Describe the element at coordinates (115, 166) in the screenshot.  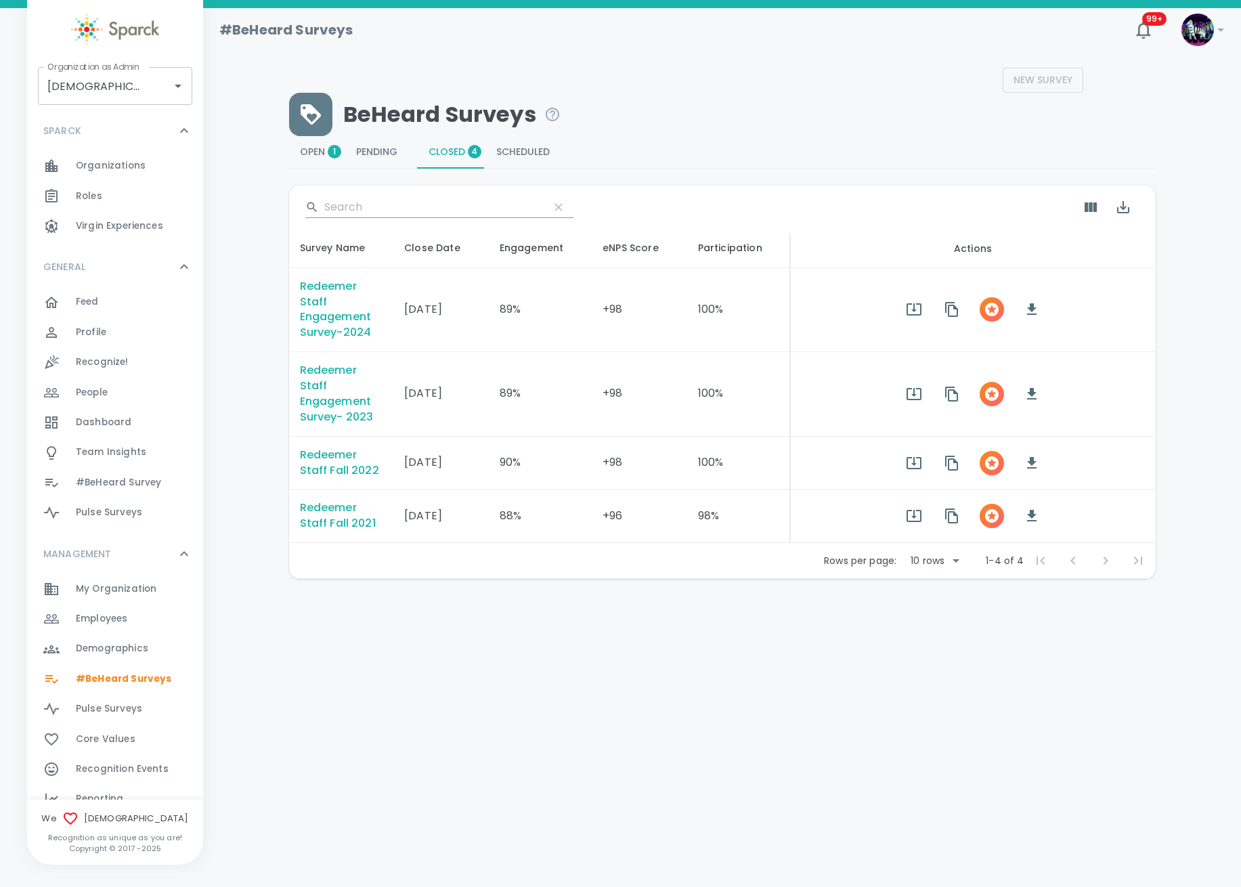
I see `div: Organizations` at that location.